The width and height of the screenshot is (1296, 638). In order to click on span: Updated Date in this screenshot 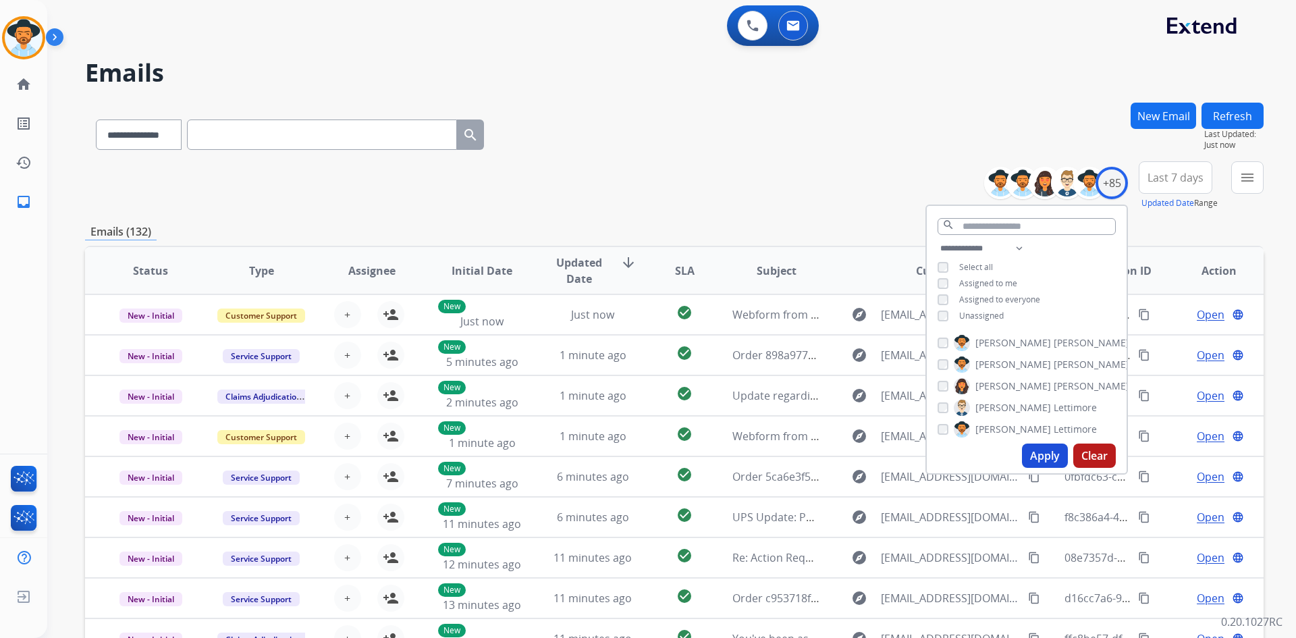, I will do `click(579, 271)`.